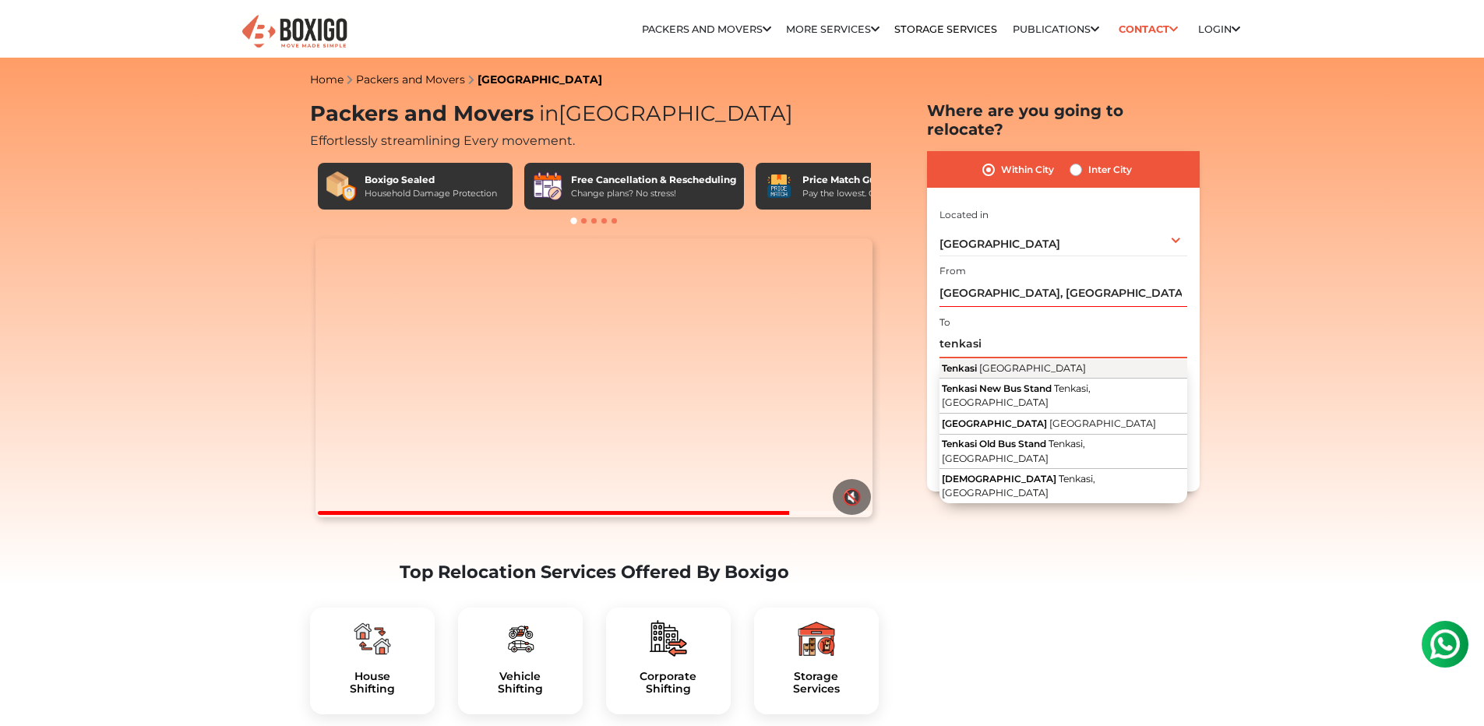 This screenshot has height=726, width=1484. Describe the element at coordinates (862, 180) in the screenshot. I see `div: Price Match Guarantee` at that location.